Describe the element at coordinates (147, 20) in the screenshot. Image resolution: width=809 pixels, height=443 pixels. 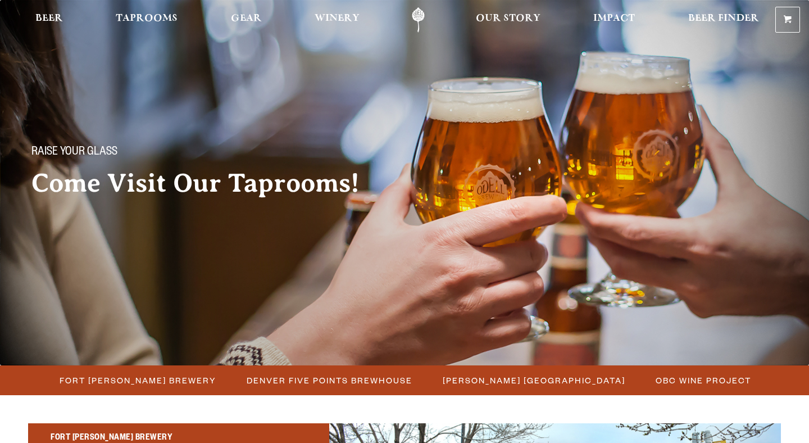
I see `a: Taprooms` at that location.